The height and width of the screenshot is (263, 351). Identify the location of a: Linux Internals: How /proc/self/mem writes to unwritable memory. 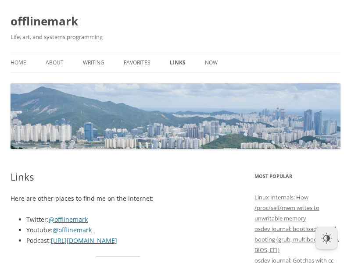
(287, 208).